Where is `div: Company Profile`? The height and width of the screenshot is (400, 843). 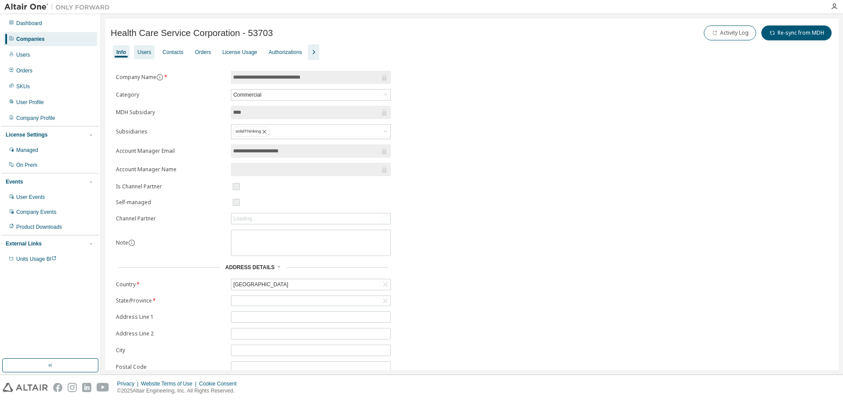
div: Company Profile is located at coordinates (36, 118).